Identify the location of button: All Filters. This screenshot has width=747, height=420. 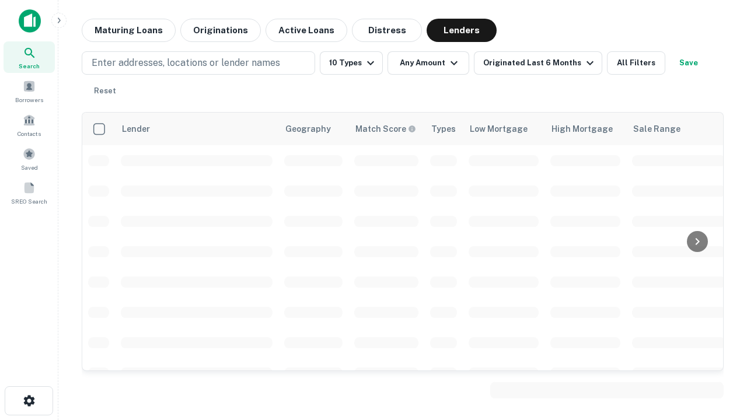
(636, 63).